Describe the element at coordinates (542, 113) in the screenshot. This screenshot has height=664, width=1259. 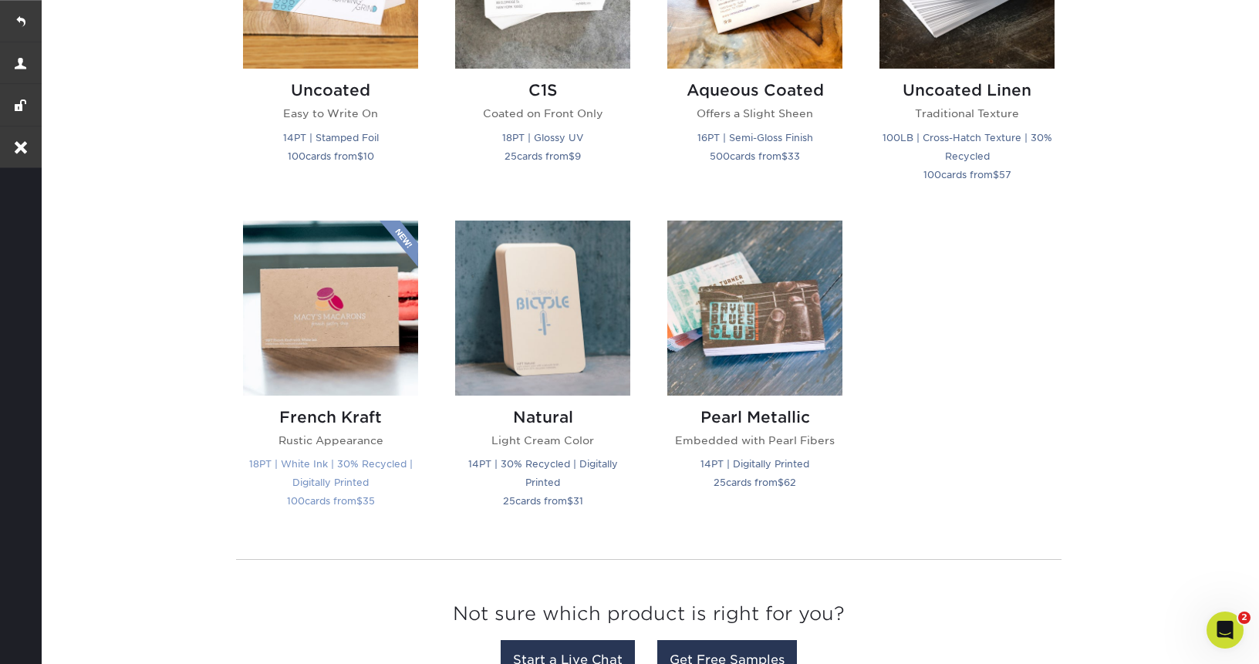
I see `p: Coated on Front Only` at that location.